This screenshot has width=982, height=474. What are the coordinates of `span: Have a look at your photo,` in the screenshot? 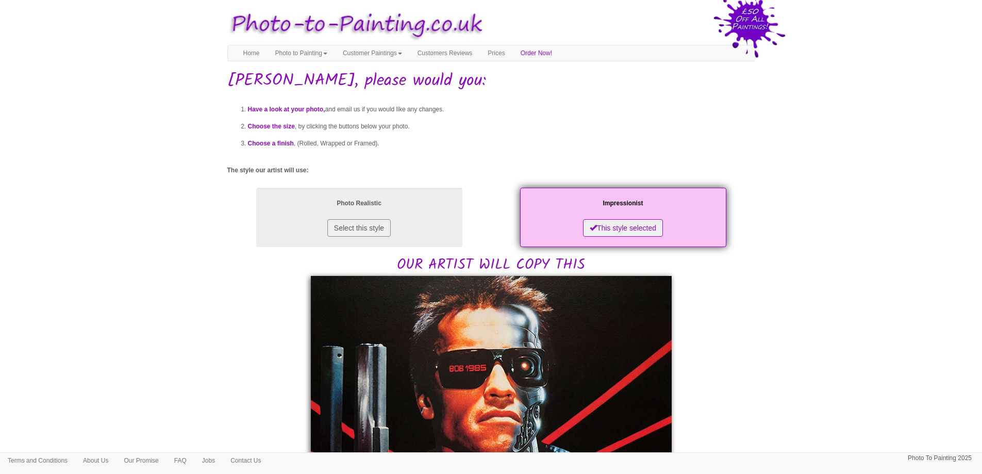 It's located at (287, 109).